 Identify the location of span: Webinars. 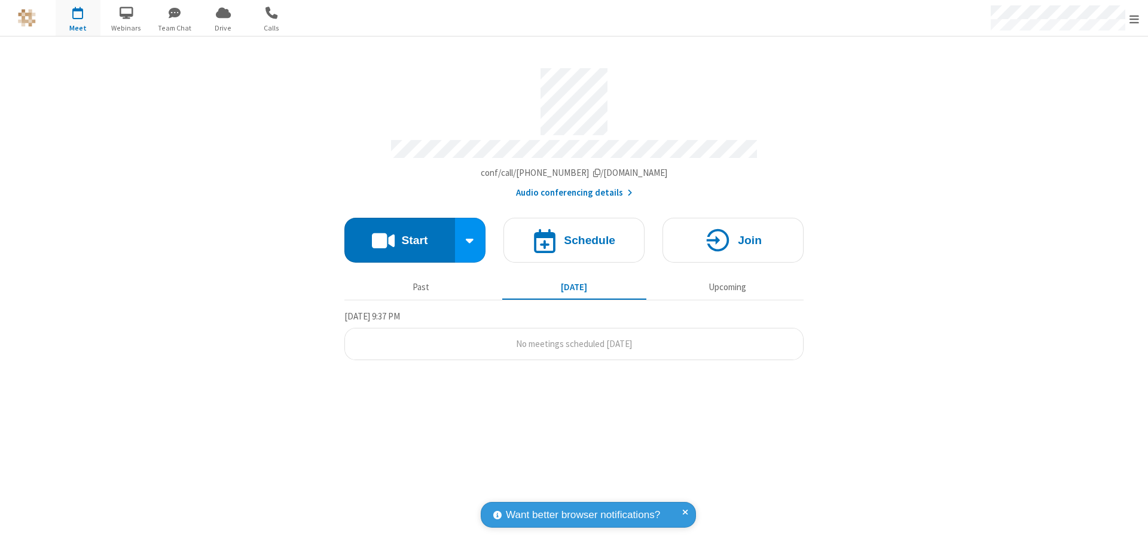
(126, 28).